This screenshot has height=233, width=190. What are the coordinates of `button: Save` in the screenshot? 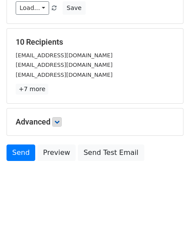 It's located at (74, 8).